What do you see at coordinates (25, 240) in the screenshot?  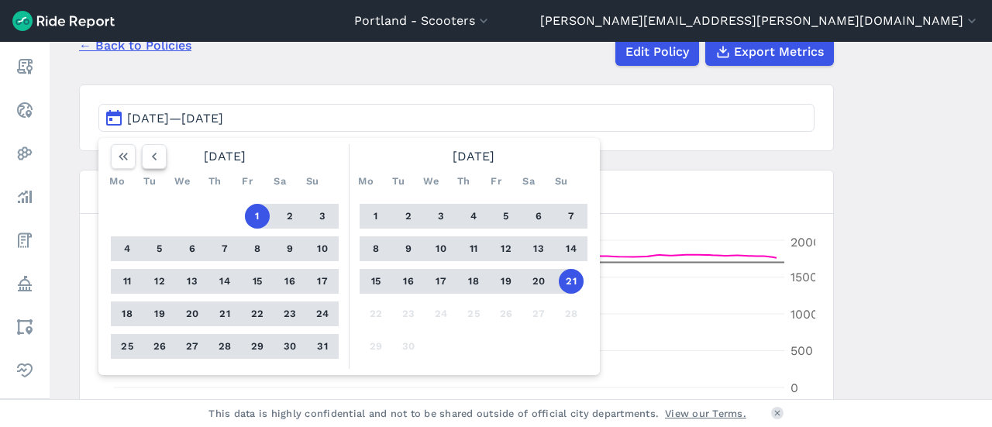 I see `a: Fees` at bounding box center [25, 240].